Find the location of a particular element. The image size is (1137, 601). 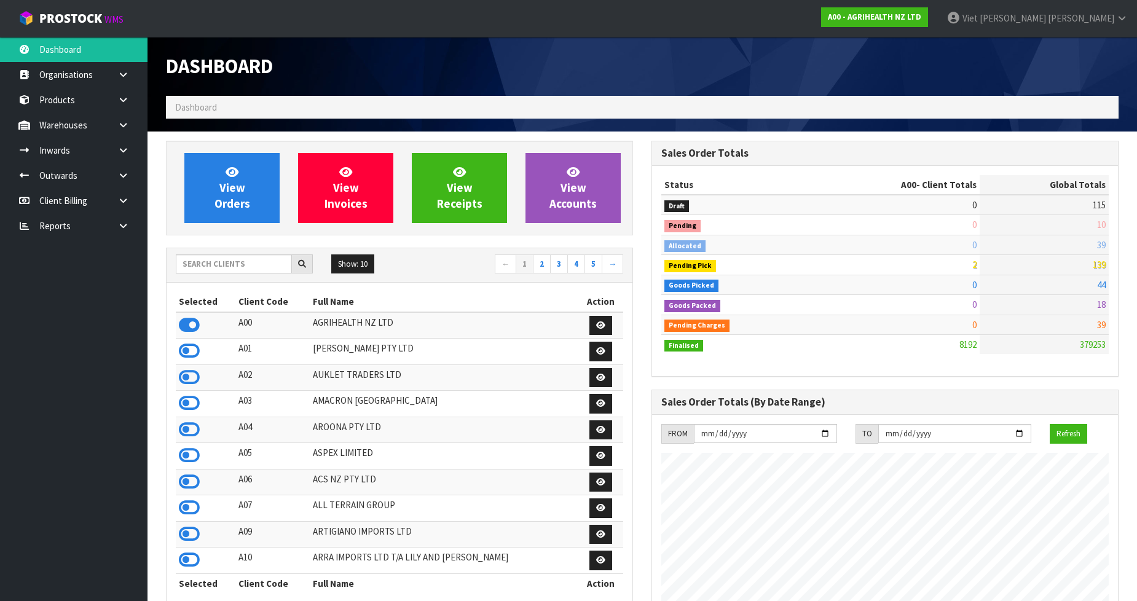

th: Global Totals is located at coordinates (1044, 185).